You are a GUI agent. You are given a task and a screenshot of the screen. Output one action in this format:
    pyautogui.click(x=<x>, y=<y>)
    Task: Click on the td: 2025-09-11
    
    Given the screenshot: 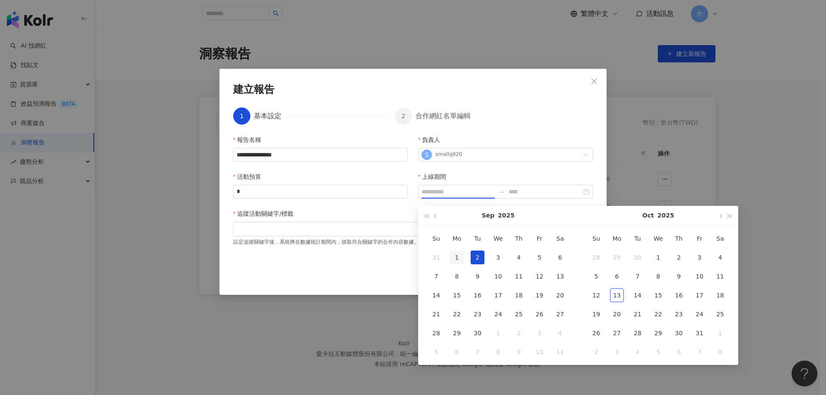 What is the action you would take?
    pyautogui.click(x=519, y=277)
    